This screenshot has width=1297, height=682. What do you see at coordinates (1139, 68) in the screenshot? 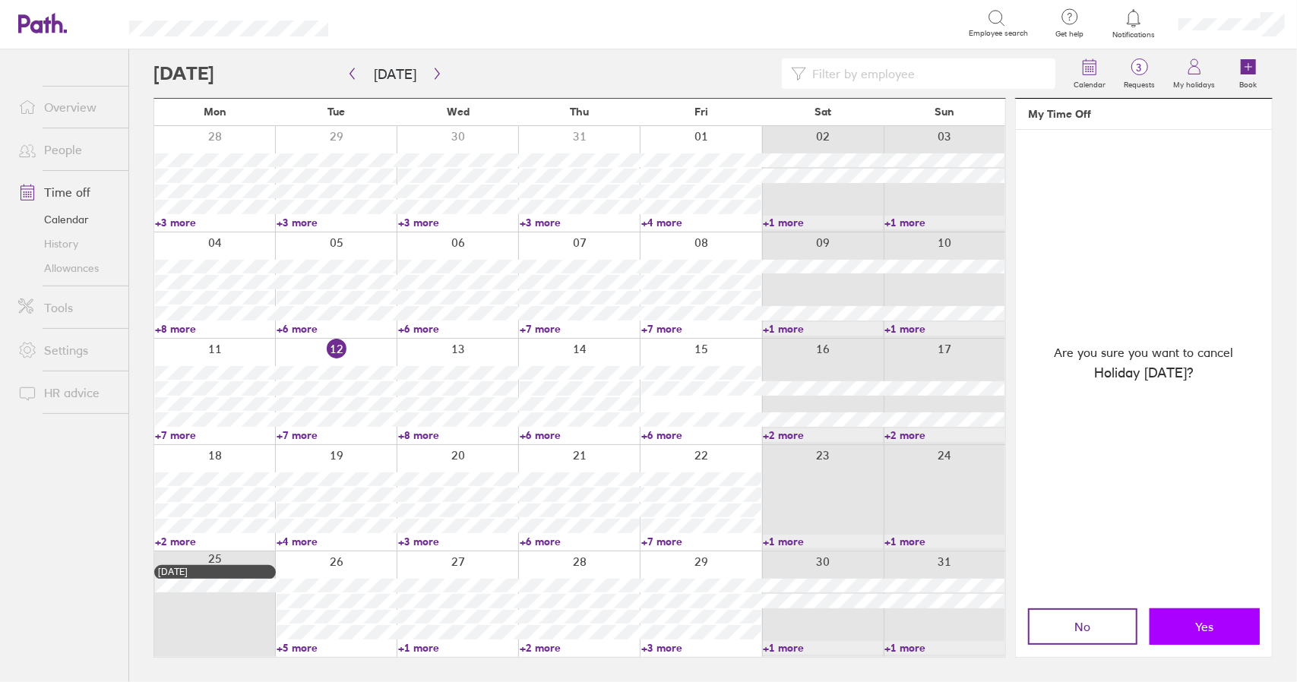
I see `span: 3` at bounding box center [1139, 68].